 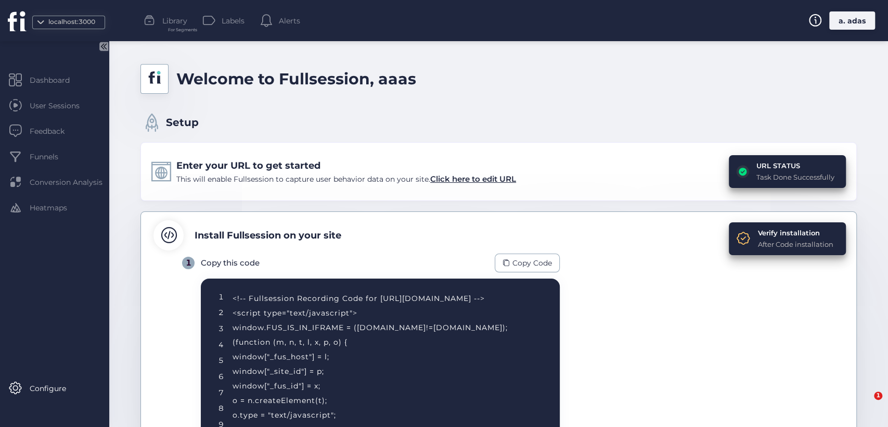 I want to click on div: 6, so click(x=221, y=376).